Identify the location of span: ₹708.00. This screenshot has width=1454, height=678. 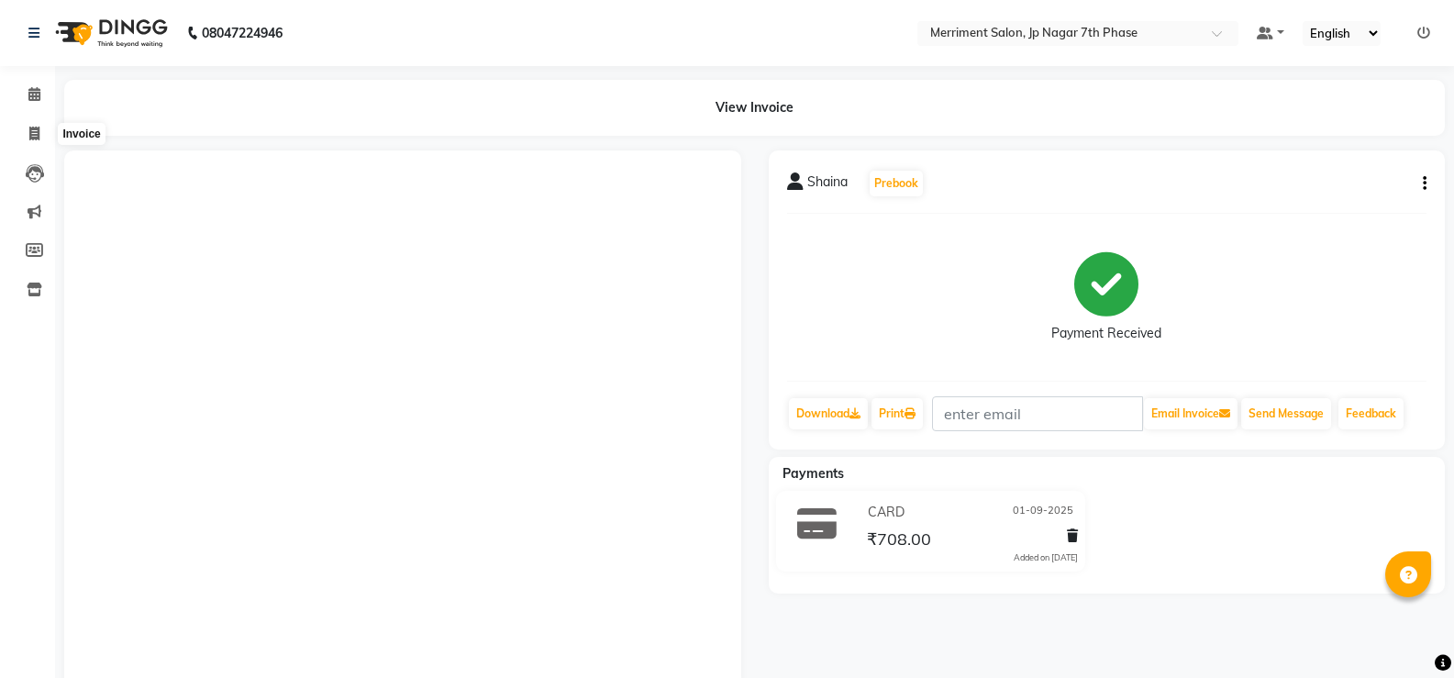
(899, 541).